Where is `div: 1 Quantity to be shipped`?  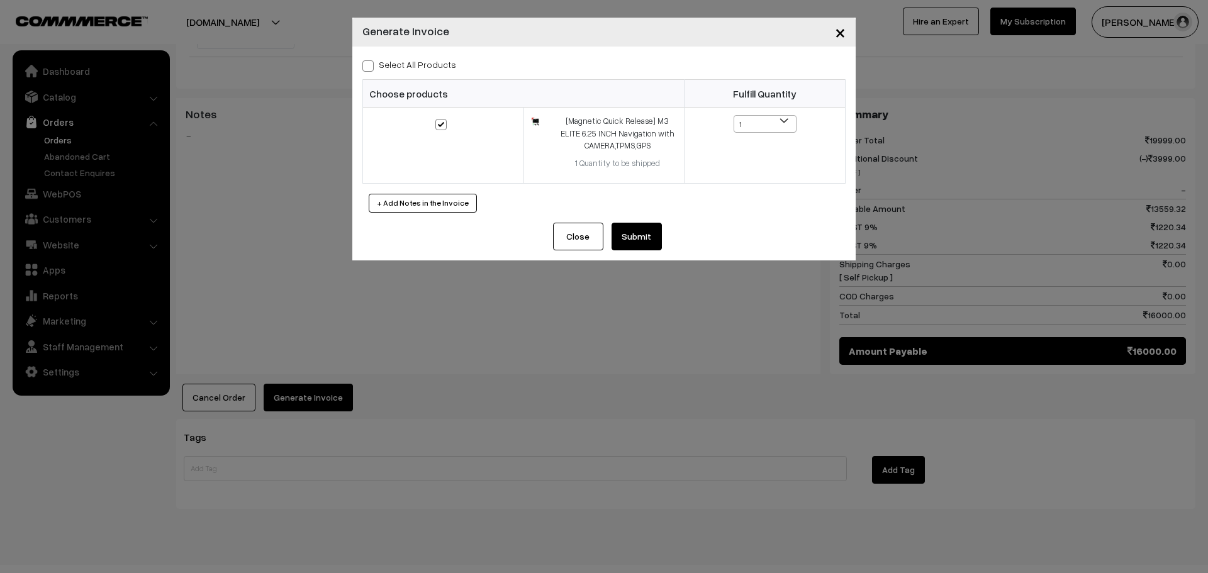
div: 1 Quantity to be shipped is located at coordinates (617, 164).